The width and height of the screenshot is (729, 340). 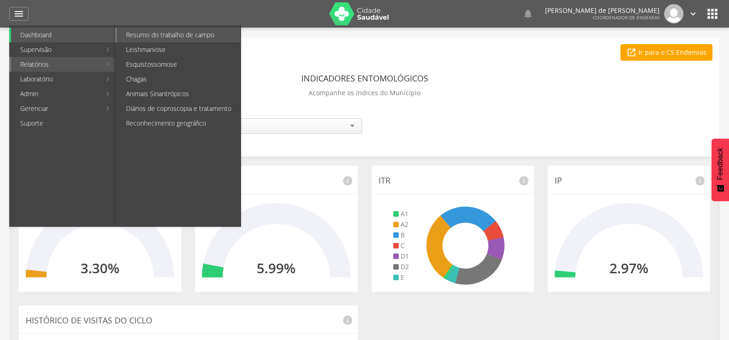 I want to click on h2: 3.30%, so click(x=100, y=268).